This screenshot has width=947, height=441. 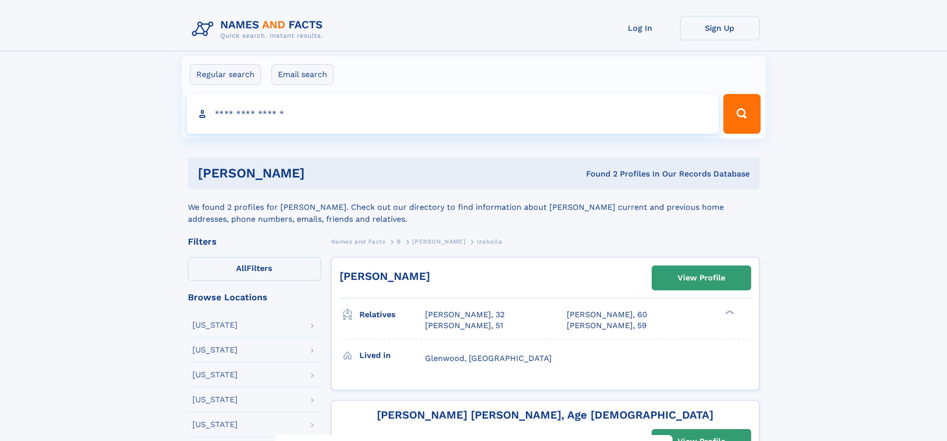 What do you see at coordinates (453, 114) in the screenshot?
I see `input: search input` at bounding box center [453, 114].